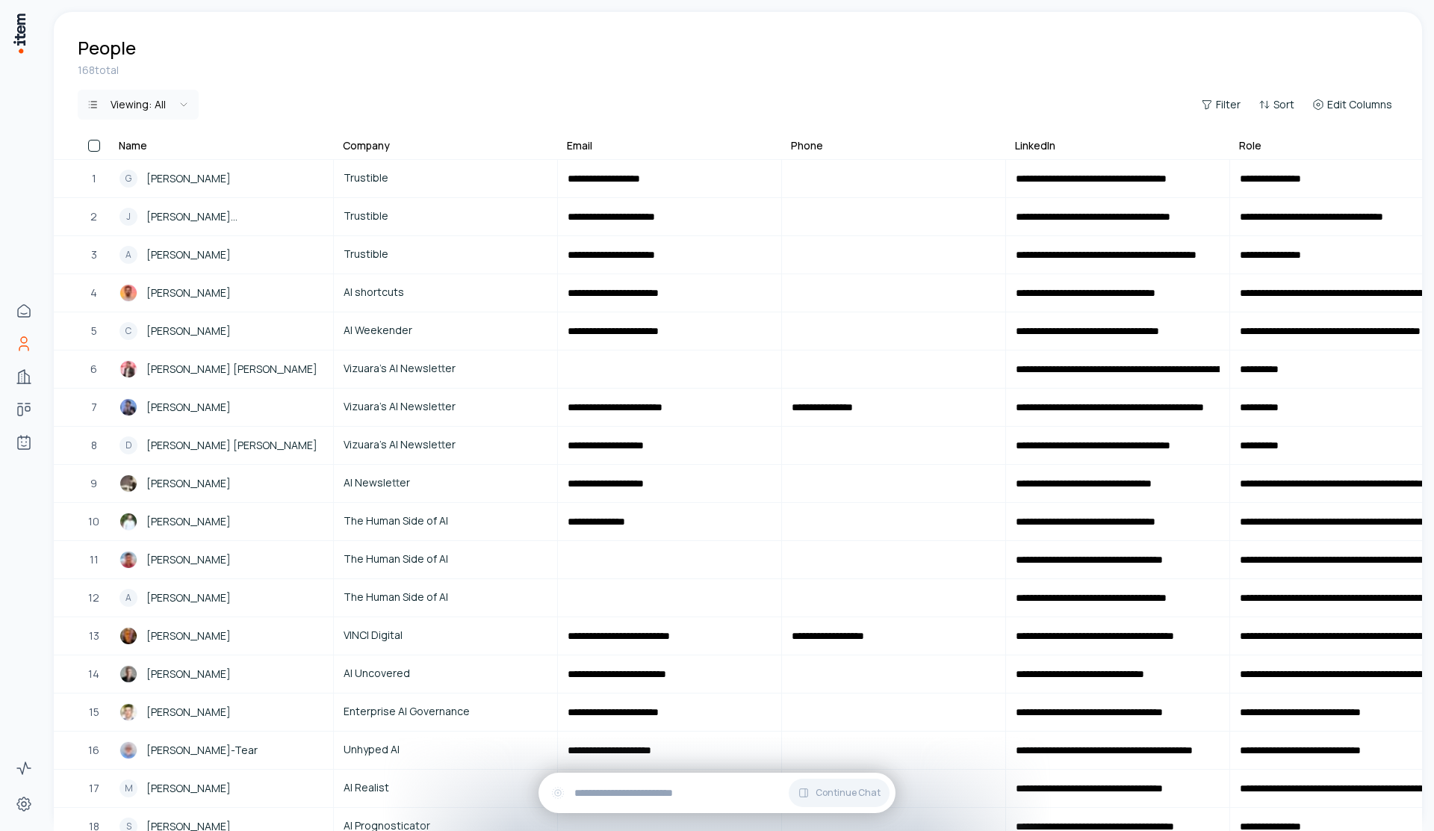 This screenshot has width=1434, height=831. What do you see at coordinates (445, 674) in the screenshot?
I see `a: AI Uncovered` at bounding box center [445, 674].